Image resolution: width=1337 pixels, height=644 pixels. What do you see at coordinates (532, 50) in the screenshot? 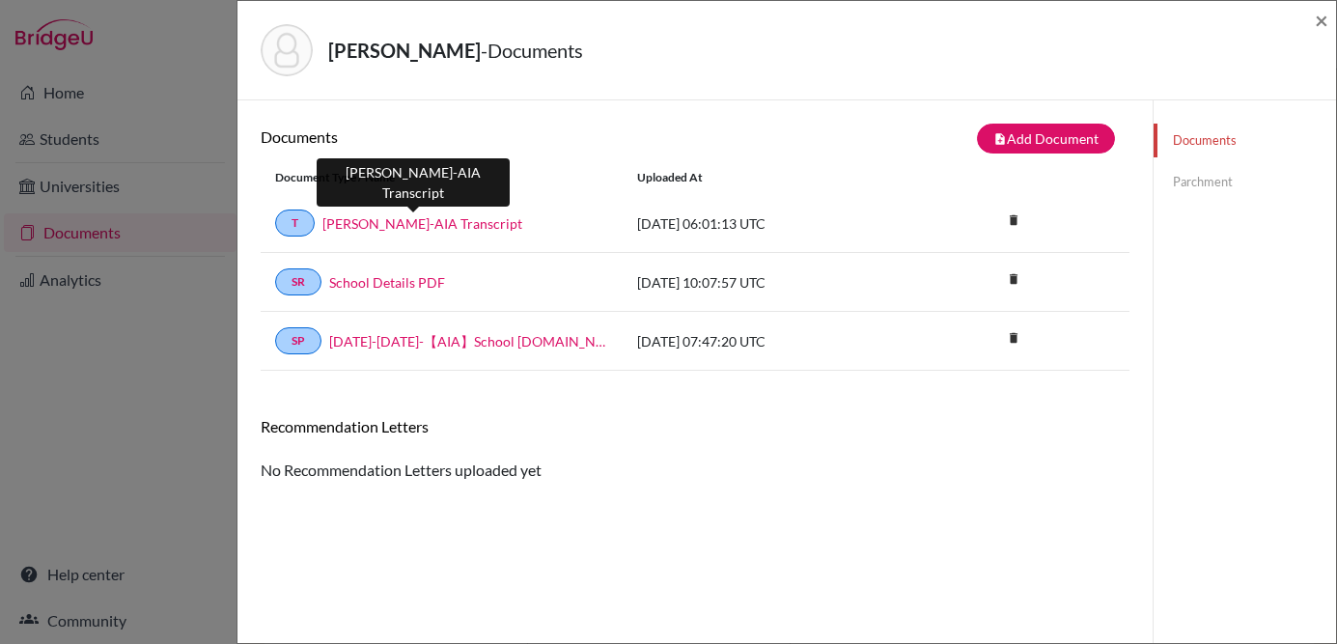
I see `span: - Documents` at bounding box center [532, 50].